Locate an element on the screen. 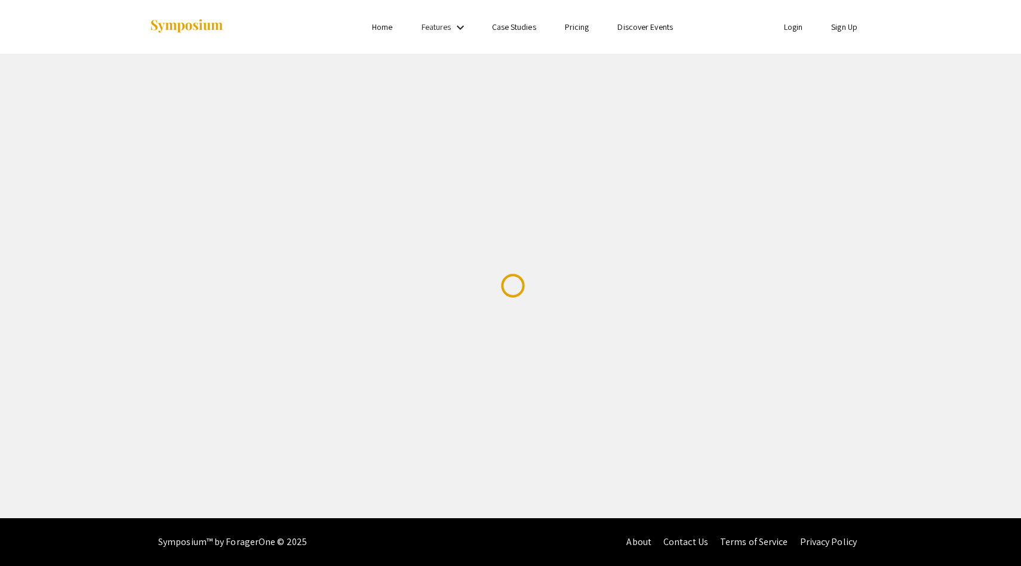 The image size is (1021, 566). a: Pricing is located at coordinates (577, 27).